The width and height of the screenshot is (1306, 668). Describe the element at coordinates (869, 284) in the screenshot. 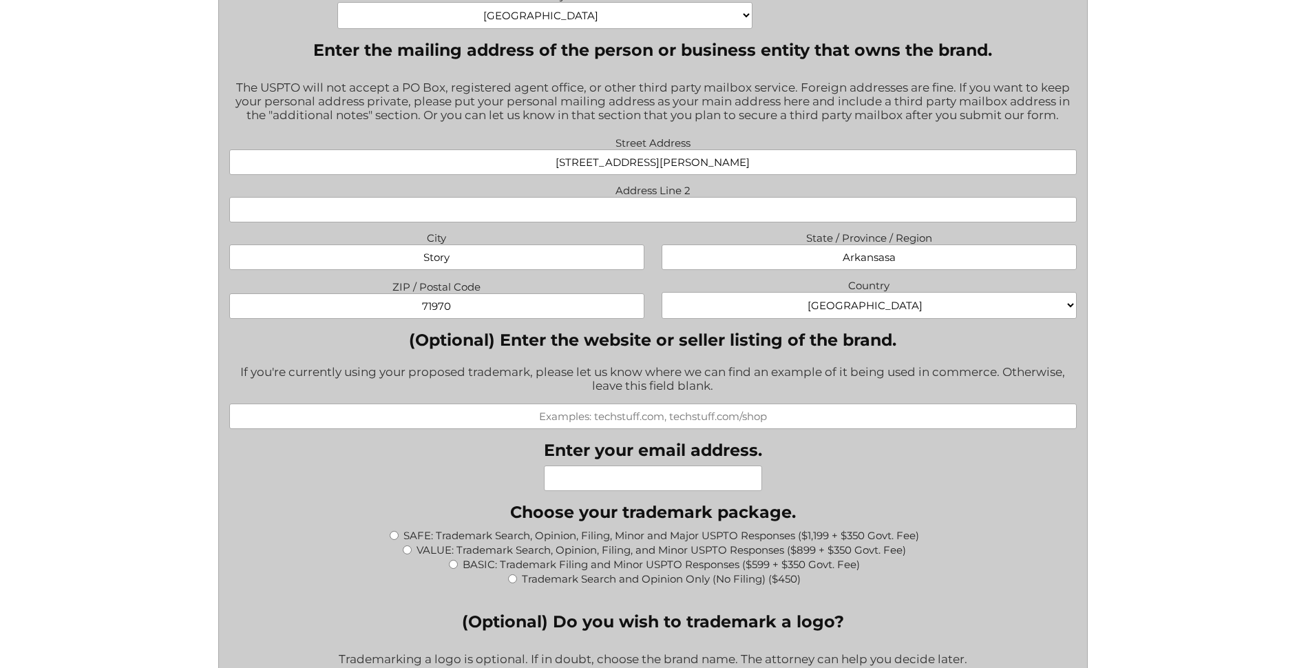

I see `label: Country` at that location.